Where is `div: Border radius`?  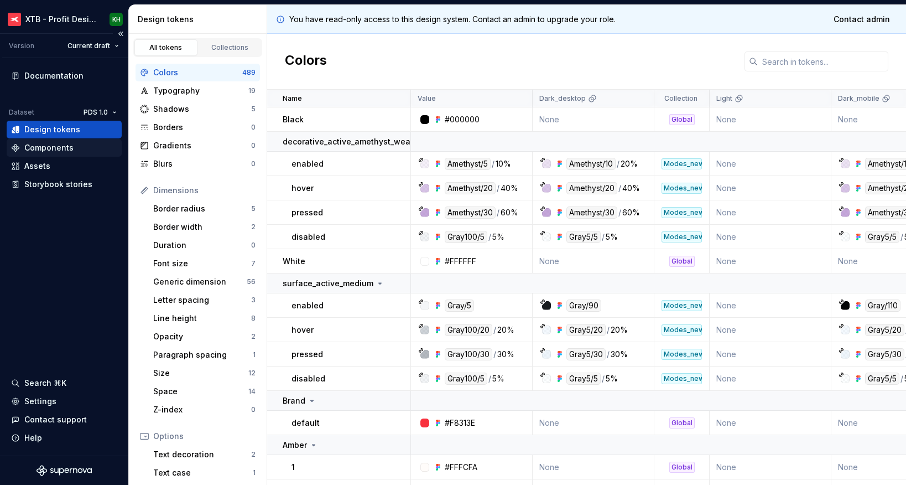
div: Border radius is located at coordinates (202, 209).